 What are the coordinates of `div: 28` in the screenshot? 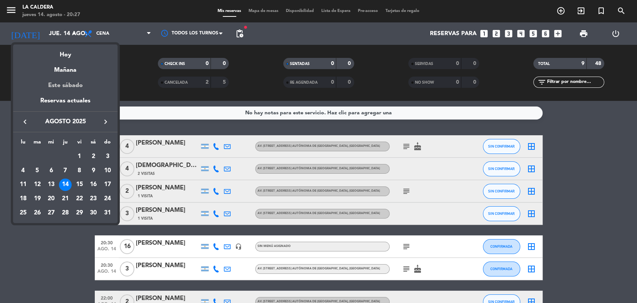 It's located at (65, 213).